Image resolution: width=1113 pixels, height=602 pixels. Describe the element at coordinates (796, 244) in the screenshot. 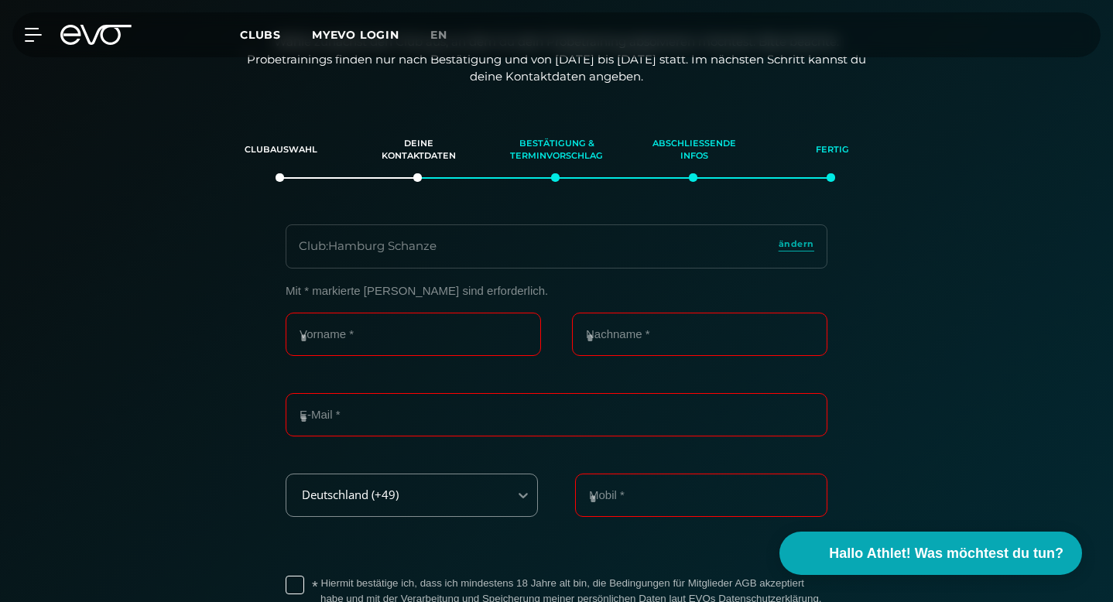

I see `span: ändern` at that location.